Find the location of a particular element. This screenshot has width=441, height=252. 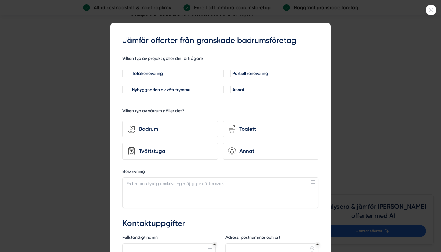

h3: Jämför offerter från granskade badrumsföretag is located at coordinates (221, 40).